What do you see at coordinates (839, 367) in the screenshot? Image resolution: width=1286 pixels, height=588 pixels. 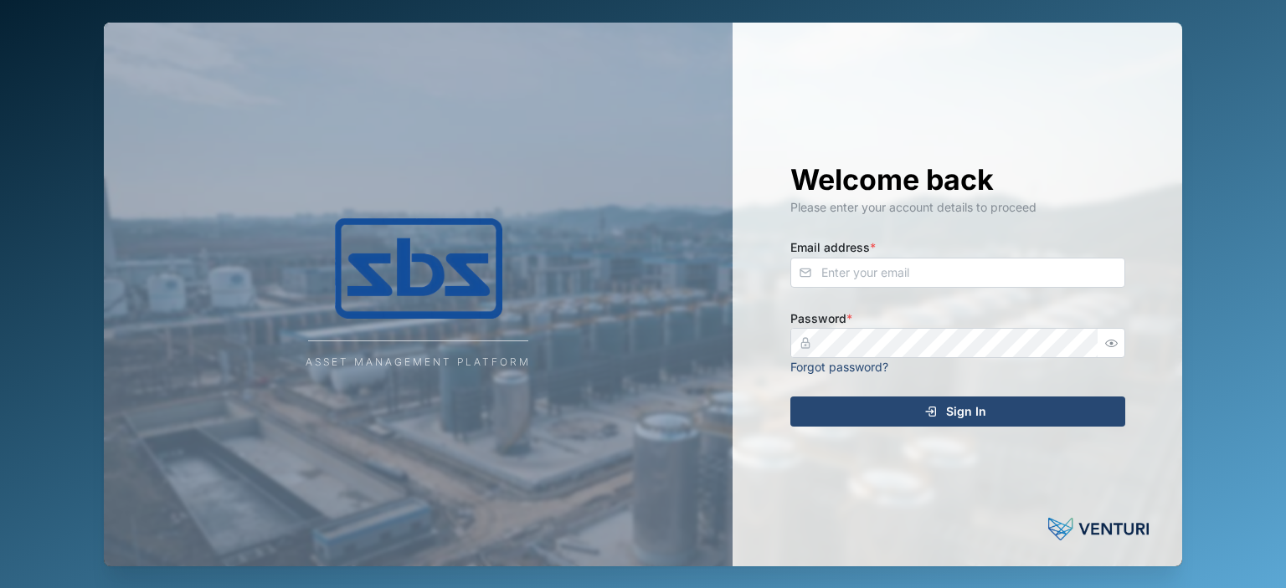 I see `a: Forgot password?` at bounding box center [839, 367].